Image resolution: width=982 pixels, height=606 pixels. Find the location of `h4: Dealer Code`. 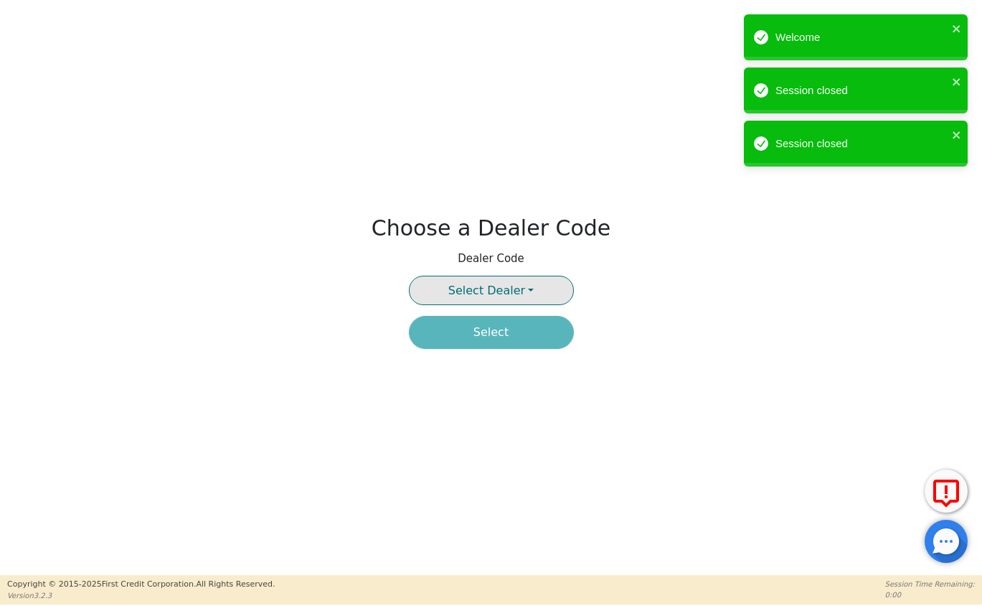

h4: Dealer Code is located at coordinates (491, 258).